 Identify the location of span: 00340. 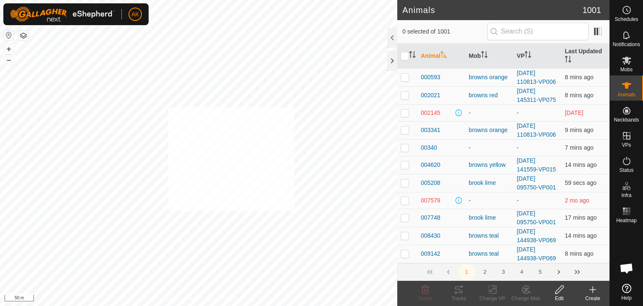
(429, 147).